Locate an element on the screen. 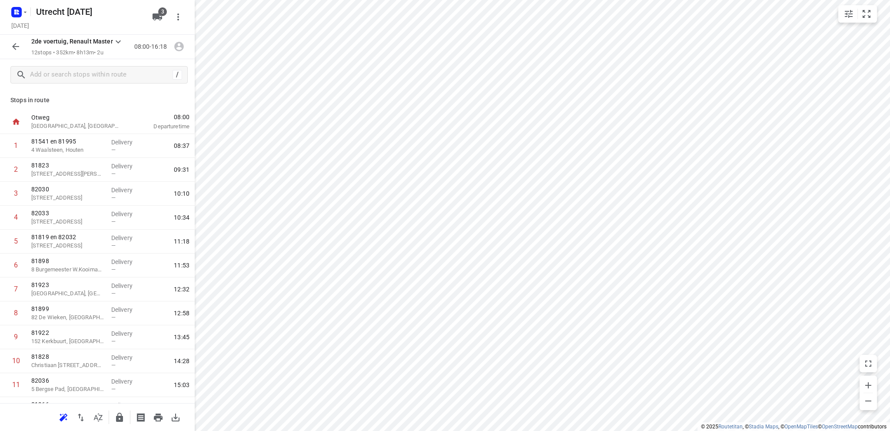  p: 81823 is located at coordinates (68, 165).